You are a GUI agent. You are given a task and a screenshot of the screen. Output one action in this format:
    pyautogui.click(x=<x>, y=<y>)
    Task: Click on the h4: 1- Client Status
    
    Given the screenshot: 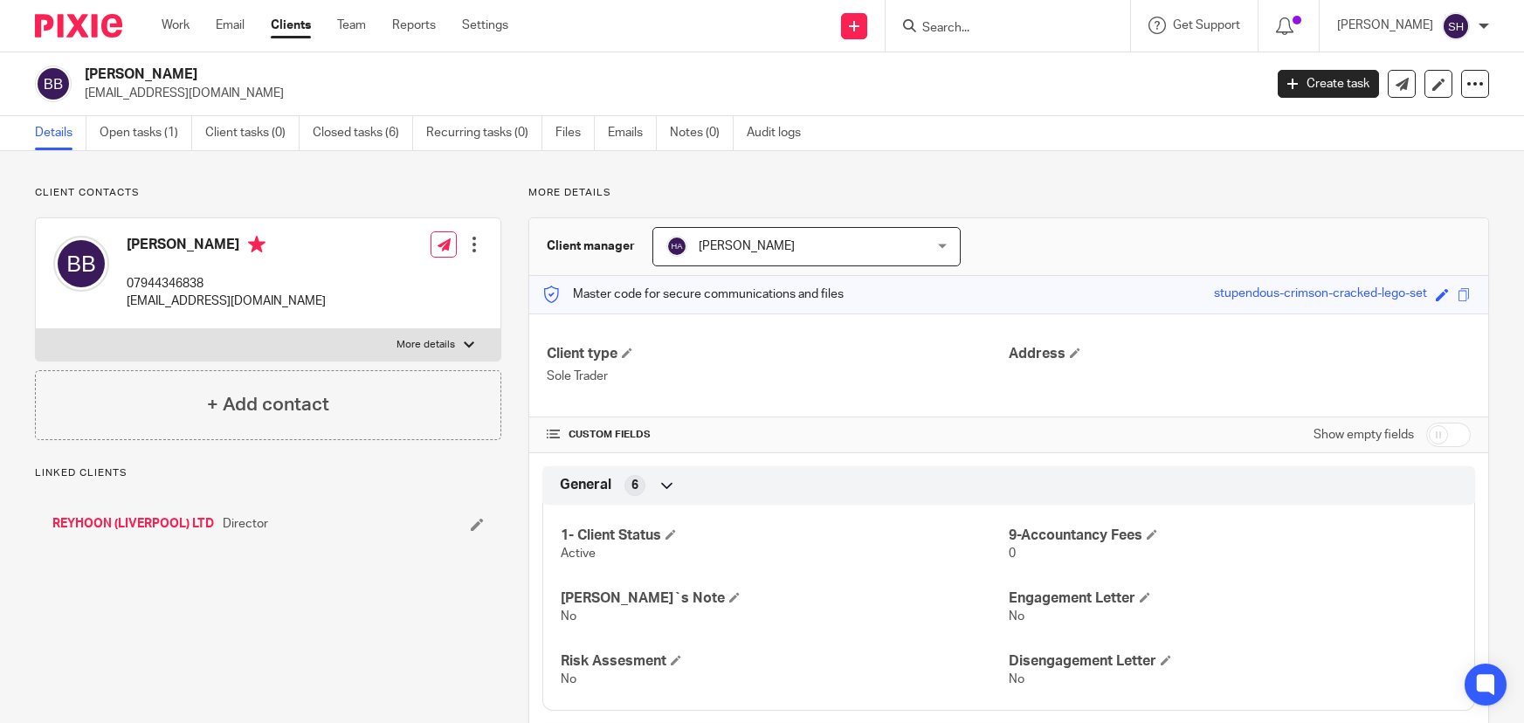 What is the action you would take?
    pyautogui.click(x=784, y=535)
    